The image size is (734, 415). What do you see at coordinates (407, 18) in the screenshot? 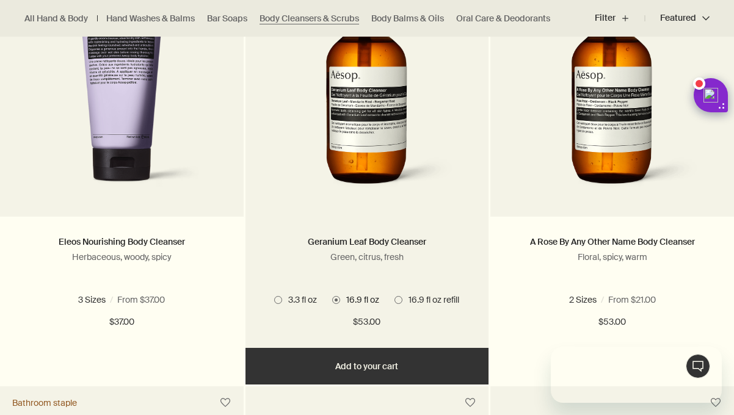
I see `a: Body Balms & Oils` at bounding box center [407, 18].